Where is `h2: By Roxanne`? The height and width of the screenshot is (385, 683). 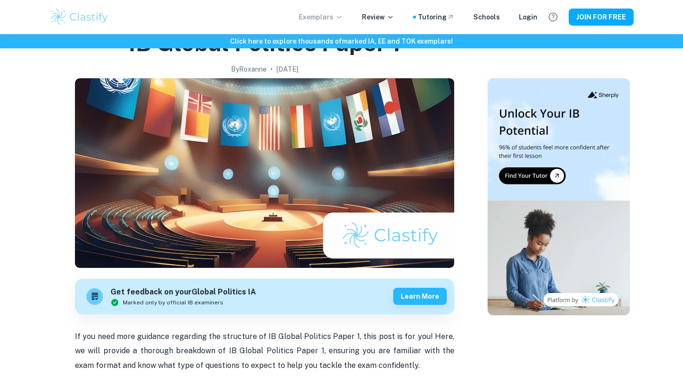
h2: By Roxanne is located at coordinates (249, 69).